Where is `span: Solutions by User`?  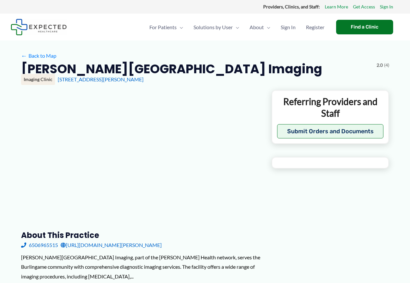
span: Solutions by User is located at coordinates (213, 27).